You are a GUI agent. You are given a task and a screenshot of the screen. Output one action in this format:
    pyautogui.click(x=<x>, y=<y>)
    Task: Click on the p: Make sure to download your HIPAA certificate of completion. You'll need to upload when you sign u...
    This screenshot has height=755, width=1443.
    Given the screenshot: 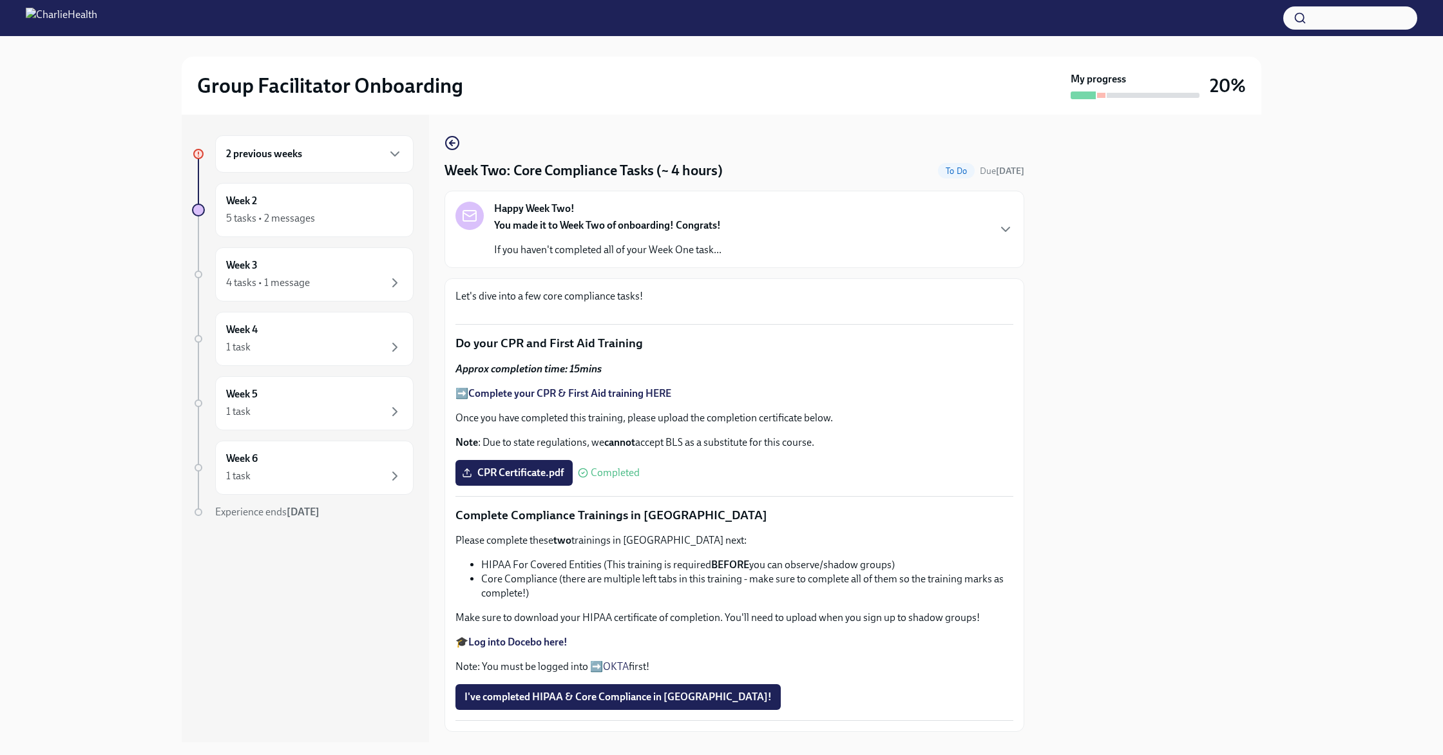 What is the action you would take?
    pyautogui.click(x=734, y=618)
    